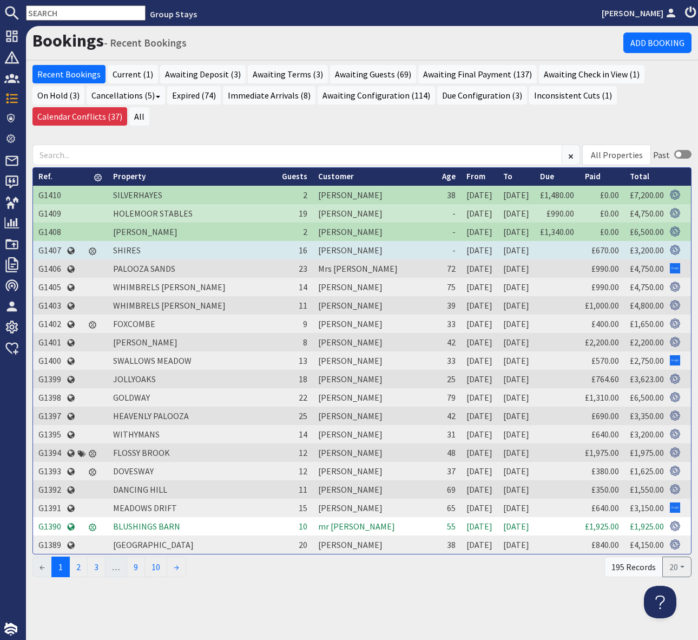 The height and width of the screenshot is (640, 698). Describe the element at coordinates (449, 434) in the screenshot. I see `td: 31` at that location.